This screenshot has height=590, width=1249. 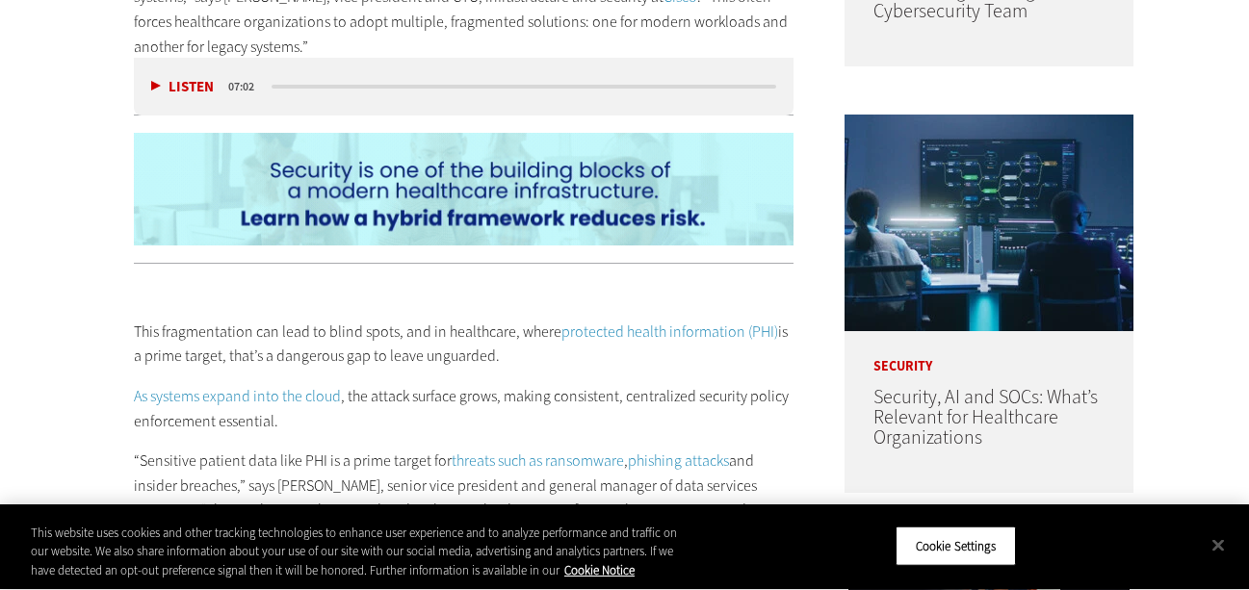 I want to click on p: , the attack surface grows, making consistent, centralized security policy enforcement essential., so click(x=464, y=408).